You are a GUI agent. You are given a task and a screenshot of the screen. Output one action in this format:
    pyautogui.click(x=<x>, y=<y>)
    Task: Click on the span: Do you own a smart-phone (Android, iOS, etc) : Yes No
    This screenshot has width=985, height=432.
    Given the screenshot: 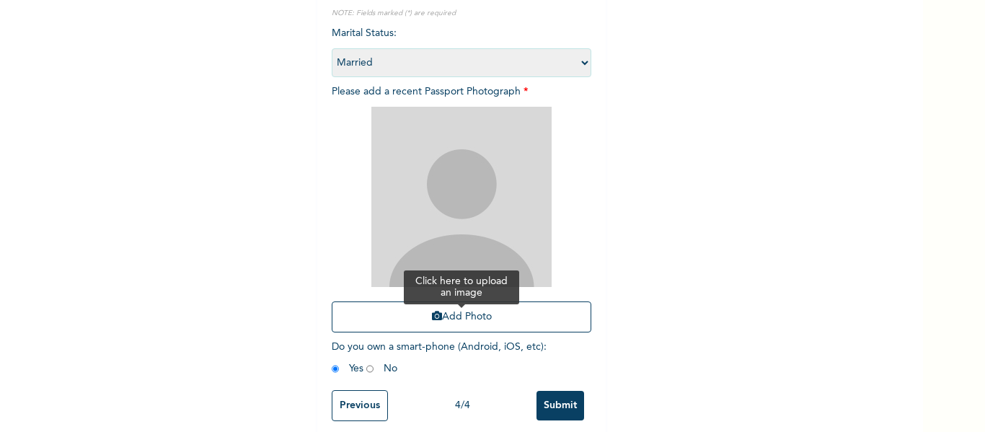 What is the action you would take?
    pyautogui.click(x=439, y=358)
    